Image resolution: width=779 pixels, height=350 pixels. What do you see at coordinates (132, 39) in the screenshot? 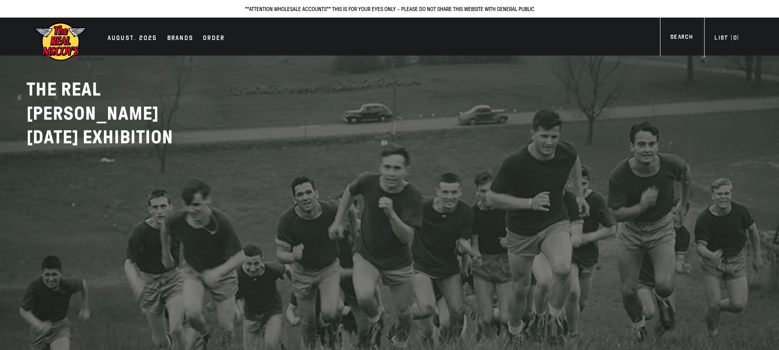
I see `a: AUGUST. 2025` at bounding box center [132, 39].